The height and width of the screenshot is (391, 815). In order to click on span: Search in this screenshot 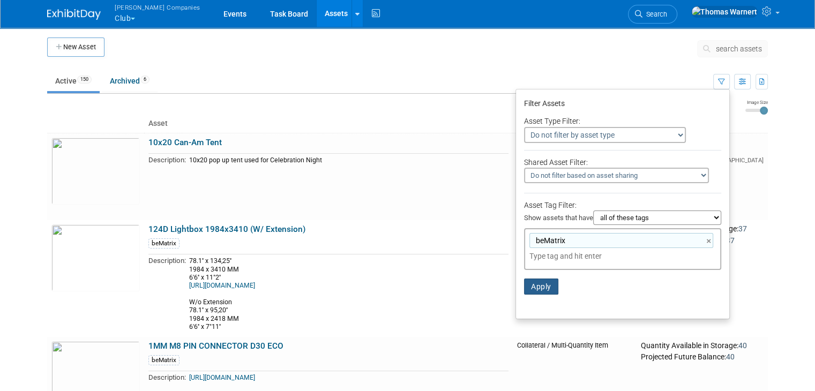, I will do `click(655, 14)`.